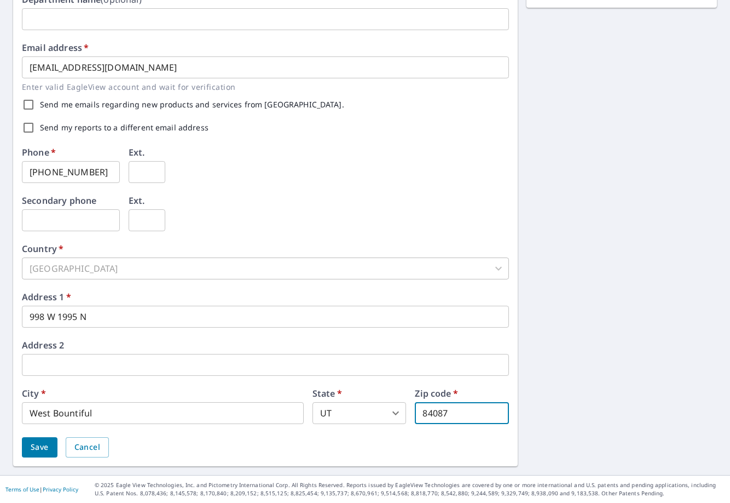 The image size is (730, 503). What do you see at coordinates (327, 393) in the screenshot?
I see `label: State` at bounding box center [327, 393].